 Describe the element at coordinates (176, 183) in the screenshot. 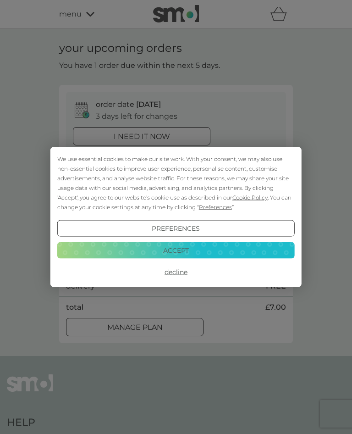

I see `div: We use essential cookies to make our site work. With your consent, we may also use non-essential ...` at that location.